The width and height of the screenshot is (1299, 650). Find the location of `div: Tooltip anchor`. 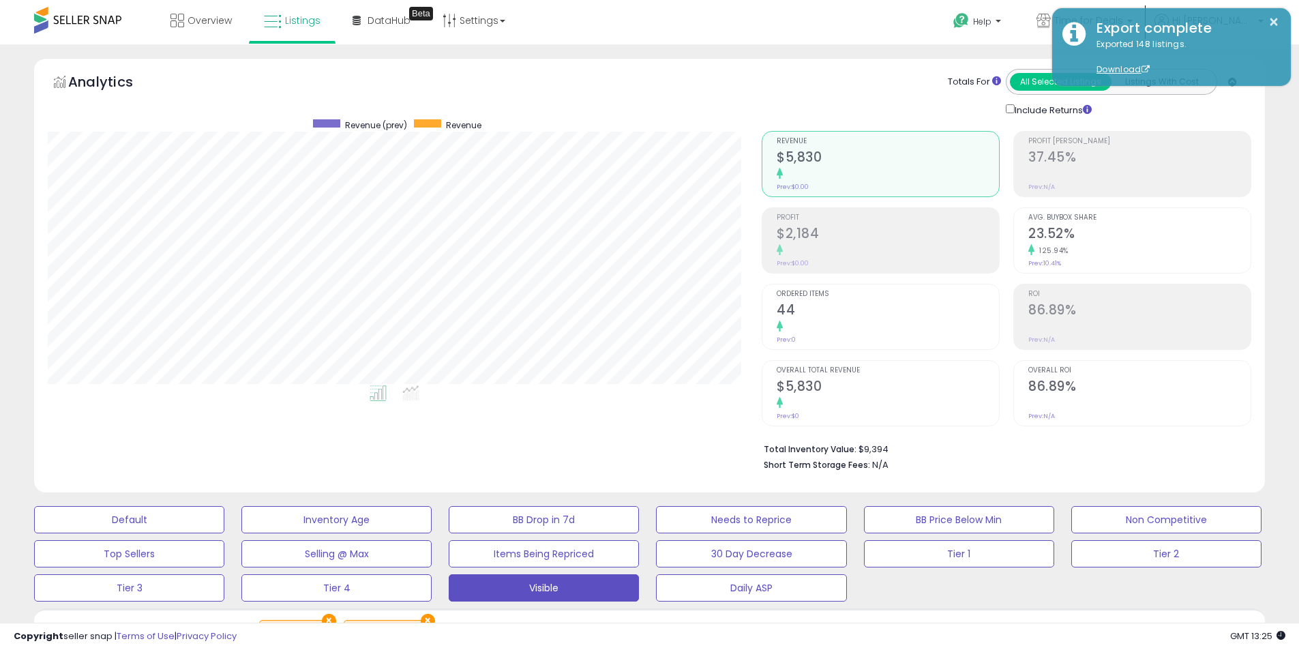

div: Tooltip anchor is located at coordinates (421, 14).